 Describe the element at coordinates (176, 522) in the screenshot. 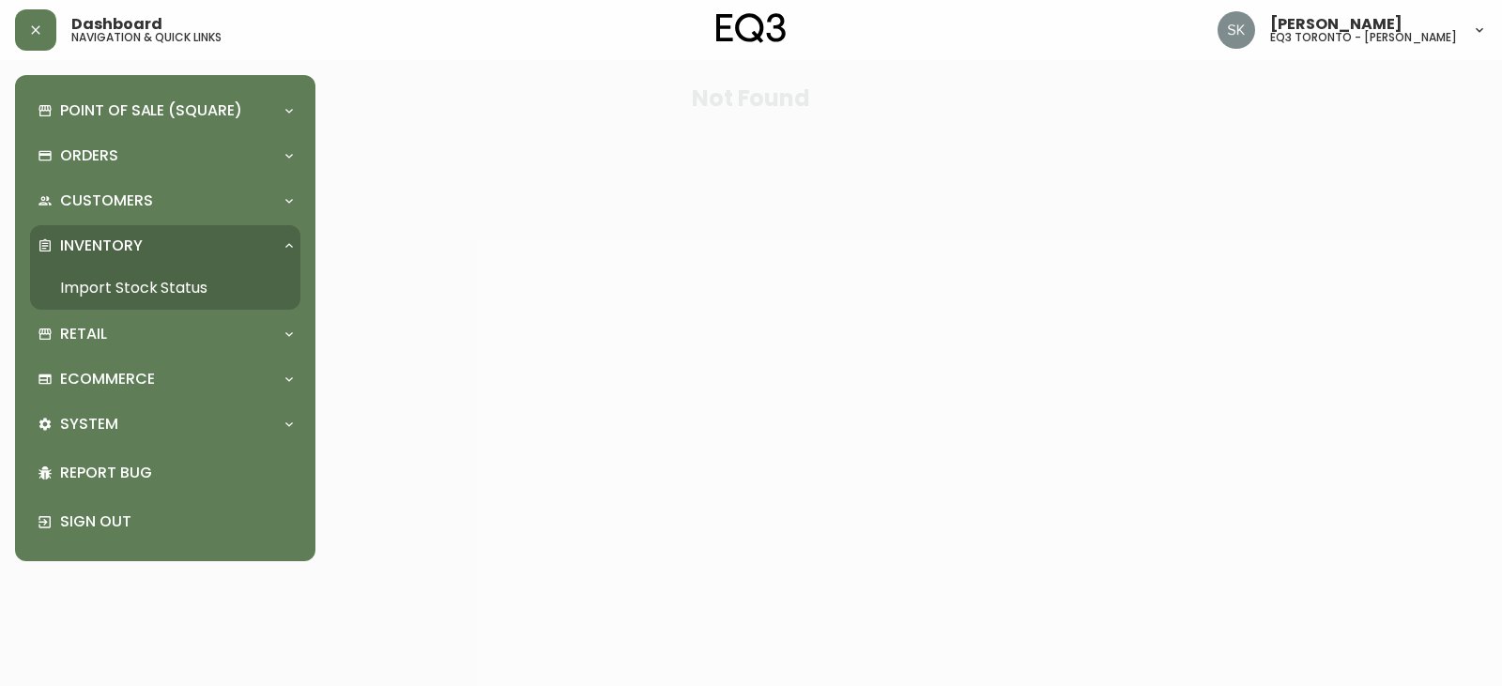

I see `p: Sign Out` at that location.